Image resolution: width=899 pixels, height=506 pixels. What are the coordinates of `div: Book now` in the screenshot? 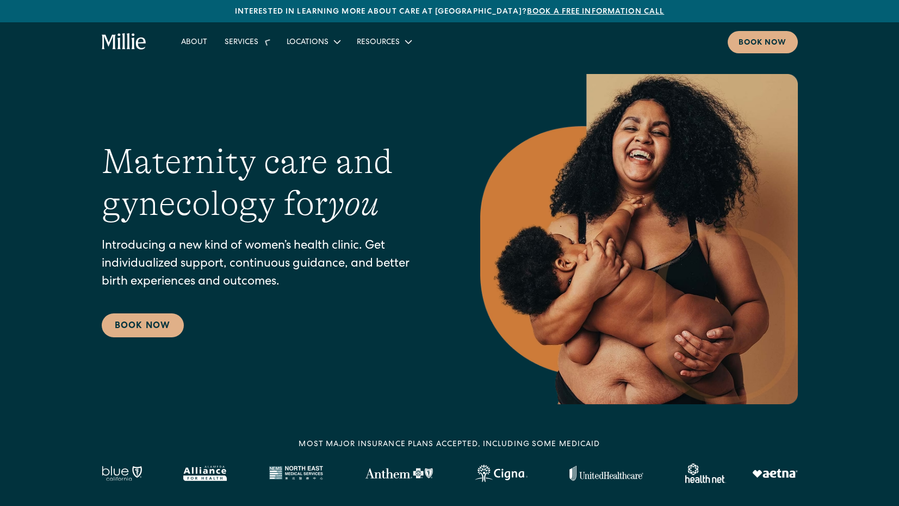 It's located at (762, 43).